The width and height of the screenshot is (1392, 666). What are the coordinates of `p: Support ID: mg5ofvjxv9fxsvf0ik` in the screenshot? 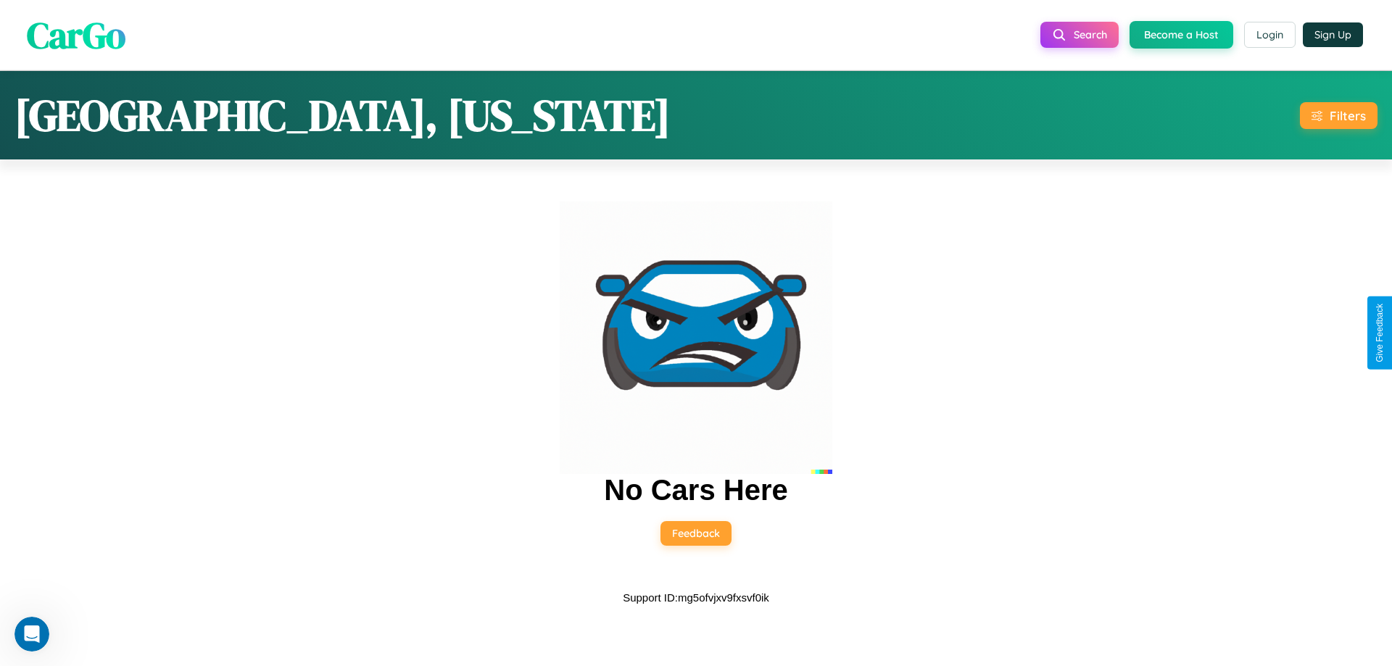 It's located at (696, 597).